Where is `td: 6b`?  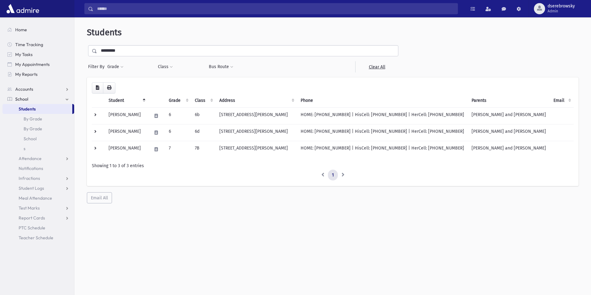
td: 6b is located at coordinates (203, 116).